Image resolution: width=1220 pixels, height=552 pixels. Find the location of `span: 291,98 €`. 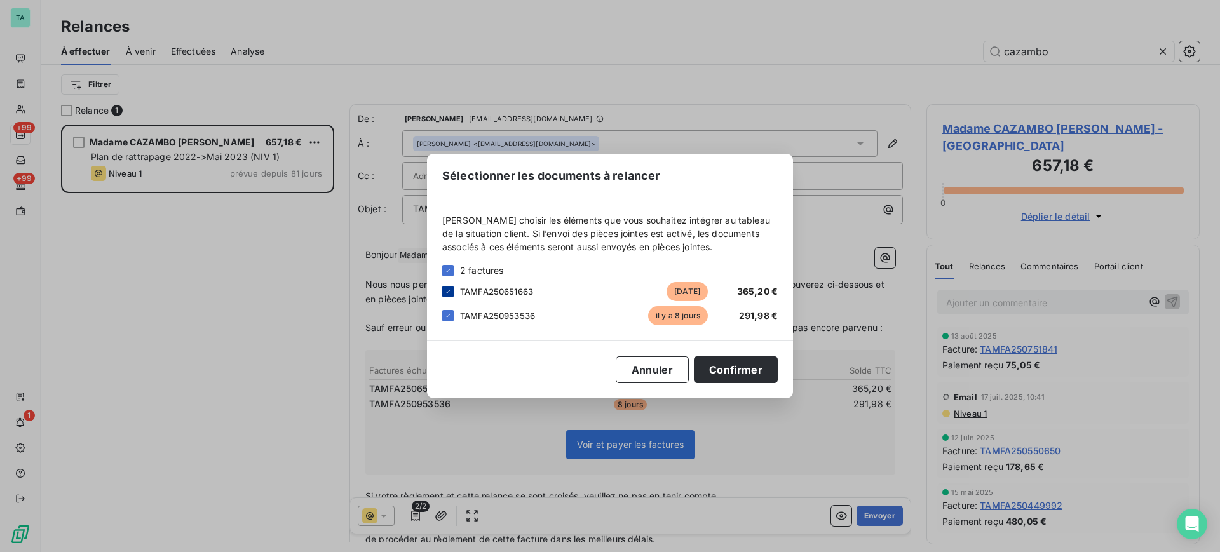

span: 291,98 € is located at coordinates (758, 315).